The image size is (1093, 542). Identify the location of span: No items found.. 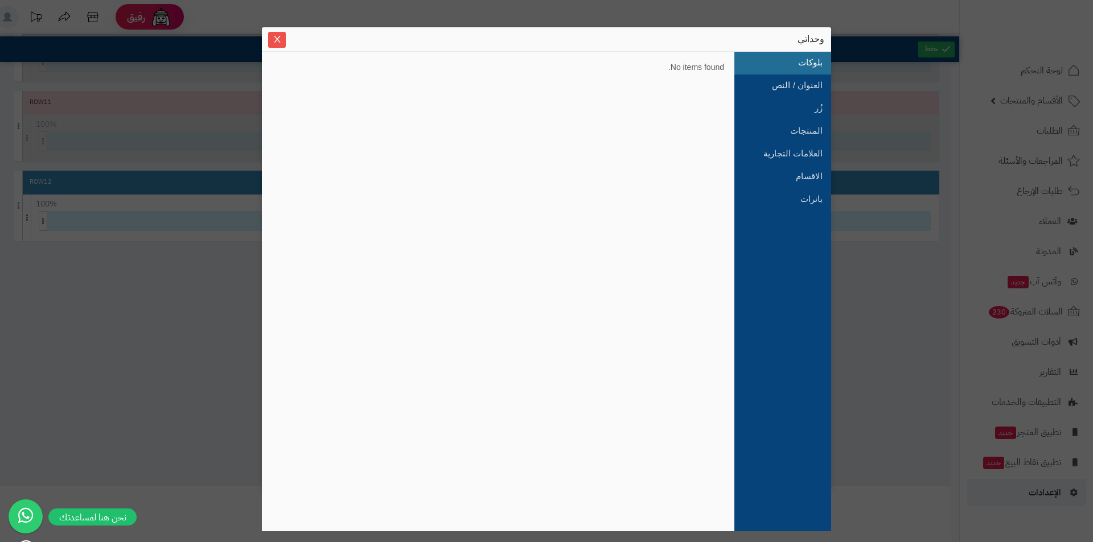
(696, 67).